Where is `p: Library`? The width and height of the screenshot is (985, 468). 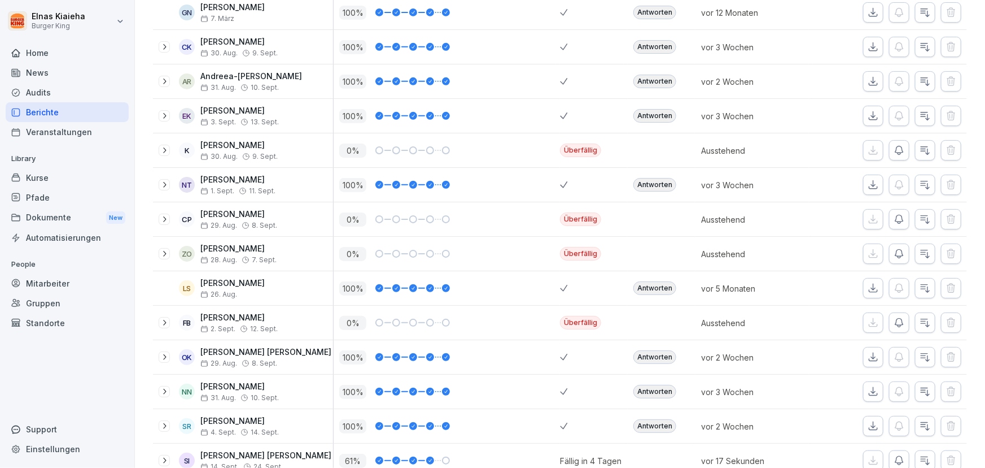 p: Library is located at coordinates (67, 159).